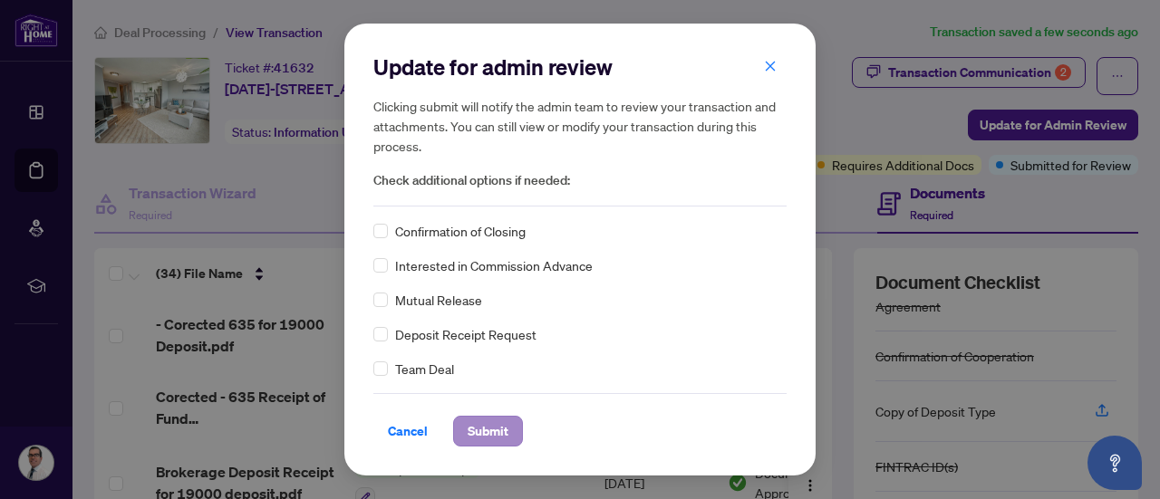 Image resolution: width=1160 pixels, height=499 pixels. I want to click on h5: Clicking submit will notify the admin team to review your transaction and attachments. You can st..., so click(580, 126).